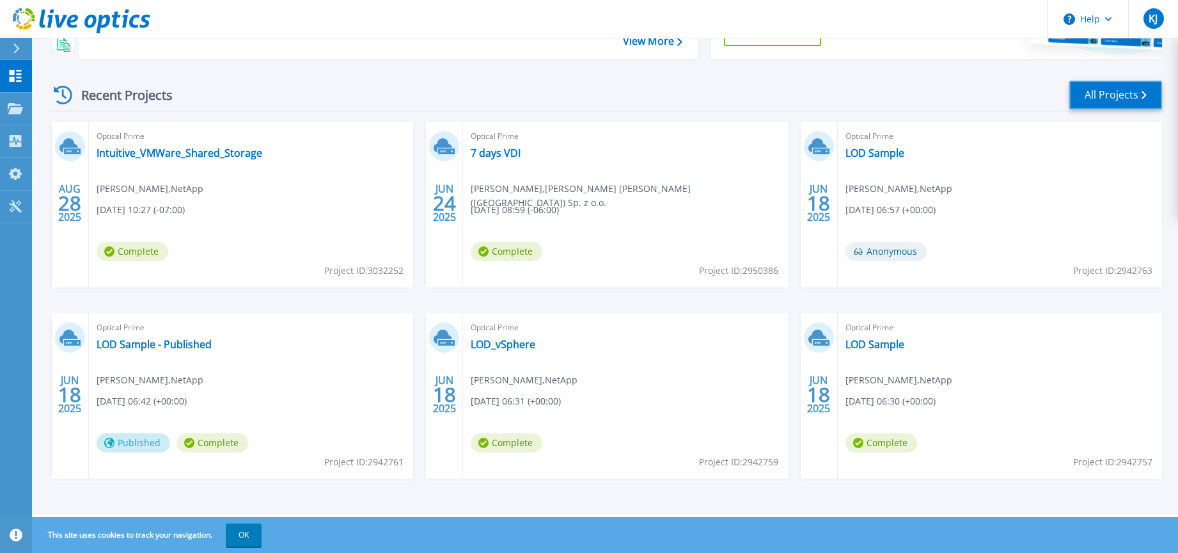 This screenshot has width=1178, height=553. I want to click on a: View More, so click(652, 41).